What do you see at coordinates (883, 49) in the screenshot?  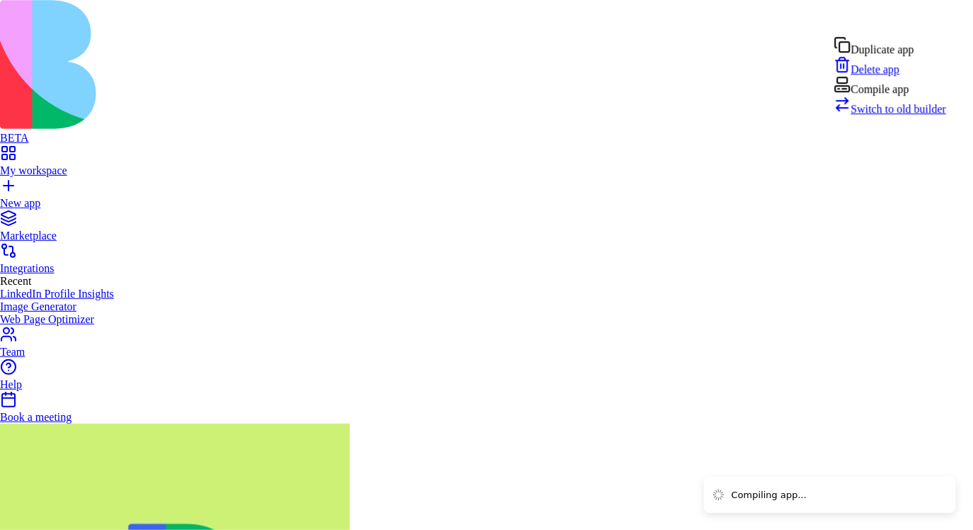 I see `span: Duplicate app` at bounding box center [883, 49].